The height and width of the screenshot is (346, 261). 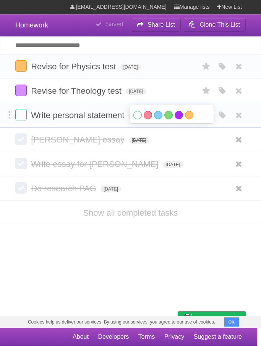 What do you see at coordinates (130, 213) in the screenshot?
I see `a: Show all completed tasks` at bounding box center [130, 213].